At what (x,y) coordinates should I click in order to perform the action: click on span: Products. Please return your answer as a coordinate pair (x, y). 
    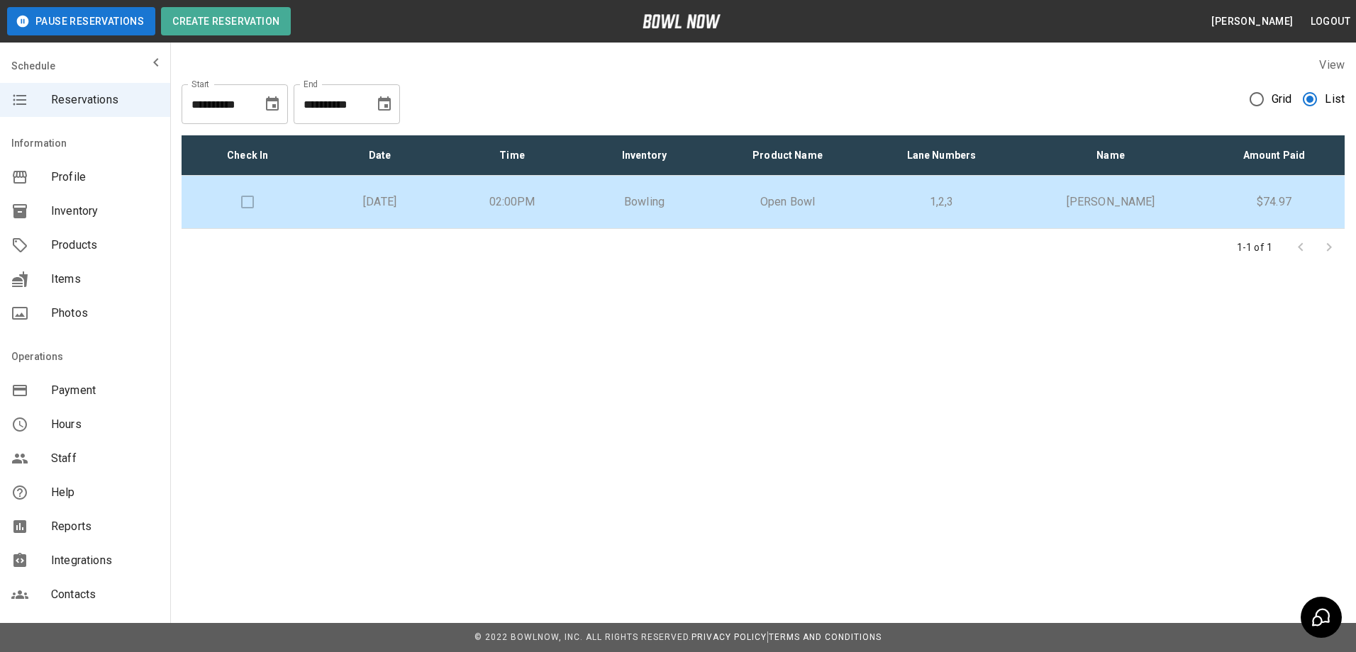
    Looking at the image, I should click on (105, 245).